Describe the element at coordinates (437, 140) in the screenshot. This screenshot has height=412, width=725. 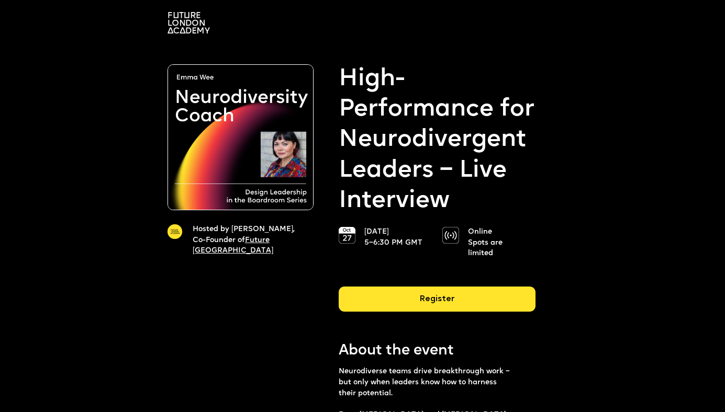
I see `strong: High-Performance for Neurodivergent Leaders – Live Interview` at that location.